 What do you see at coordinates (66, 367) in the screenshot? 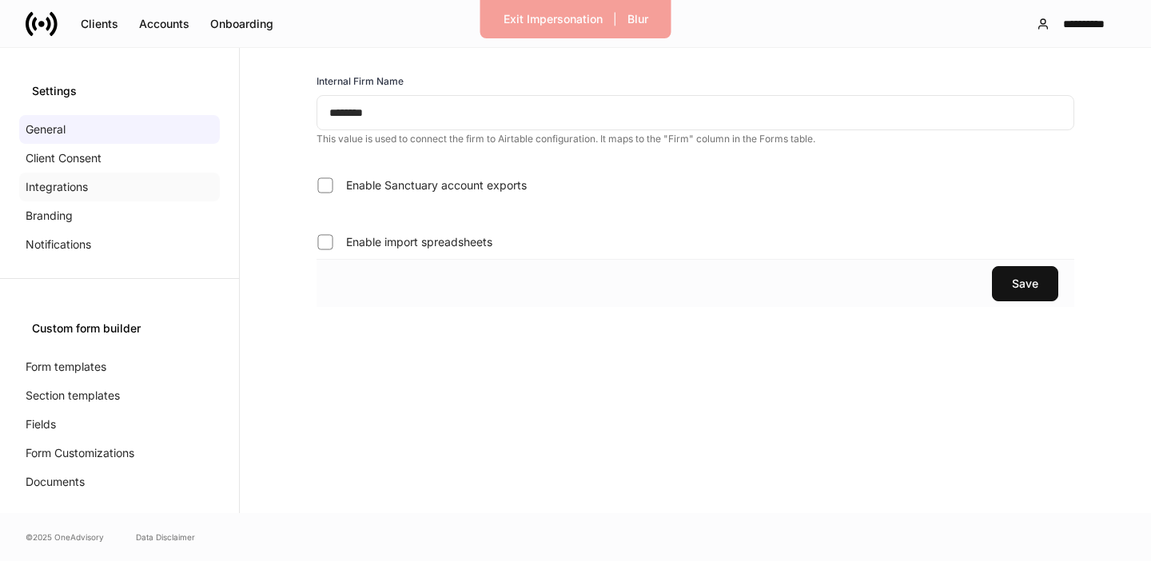
I see `p: Form templates` at bounding box center [66, 367].